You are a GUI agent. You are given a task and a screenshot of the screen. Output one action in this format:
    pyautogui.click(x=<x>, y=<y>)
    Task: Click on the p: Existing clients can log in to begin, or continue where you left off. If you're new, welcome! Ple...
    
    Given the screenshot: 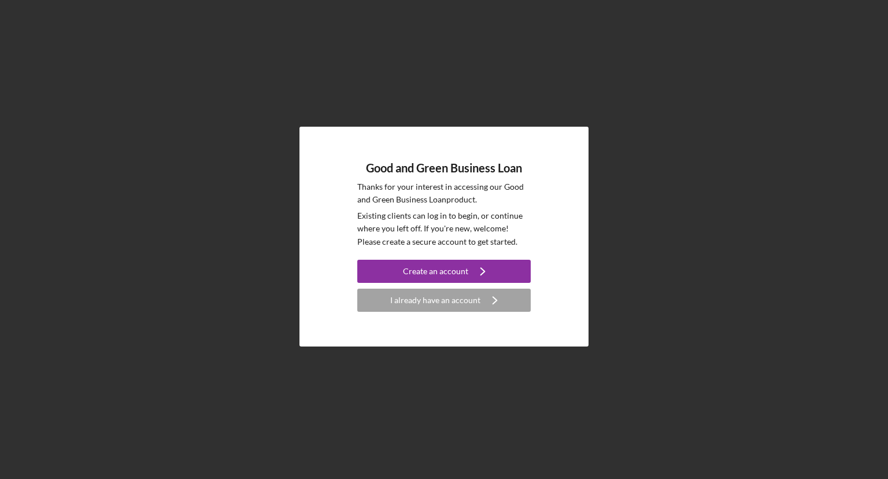 What is the action you would take?
    pyautogui.click(x=444, y=228)
    